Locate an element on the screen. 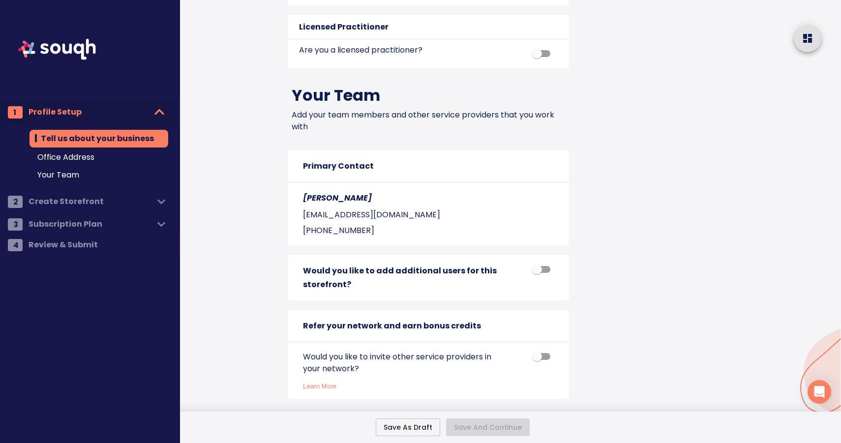 This screenshot has width=841, height=443. h4: Your Team is located at coordinates (428, 95).